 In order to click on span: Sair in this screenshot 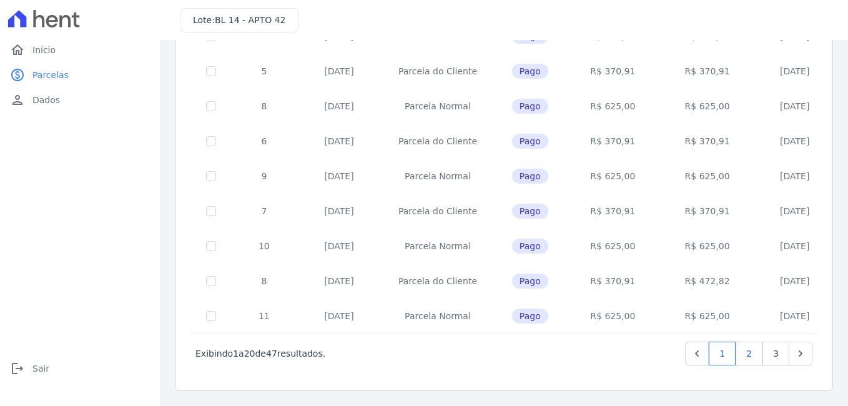, I will do `click(41, 369)`.